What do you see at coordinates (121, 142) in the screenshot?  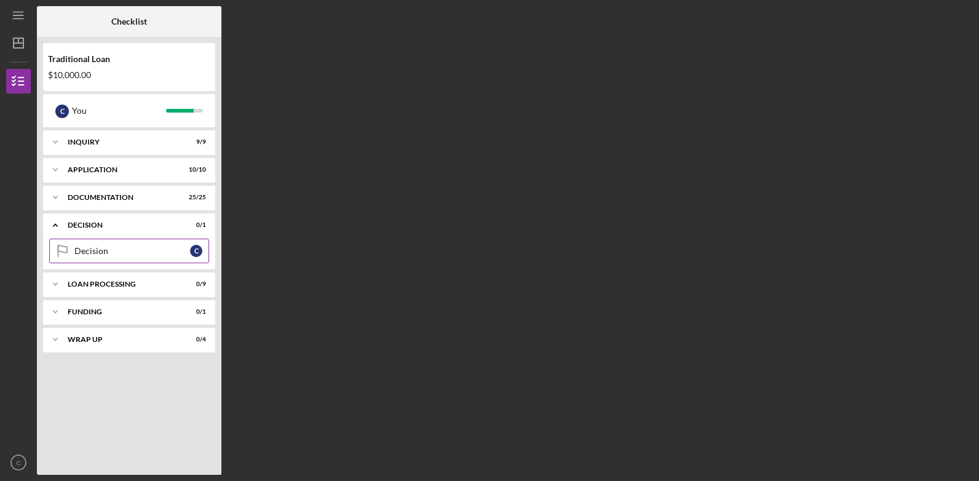 I see `div: Inquiry` at bounding box center [121, 142].